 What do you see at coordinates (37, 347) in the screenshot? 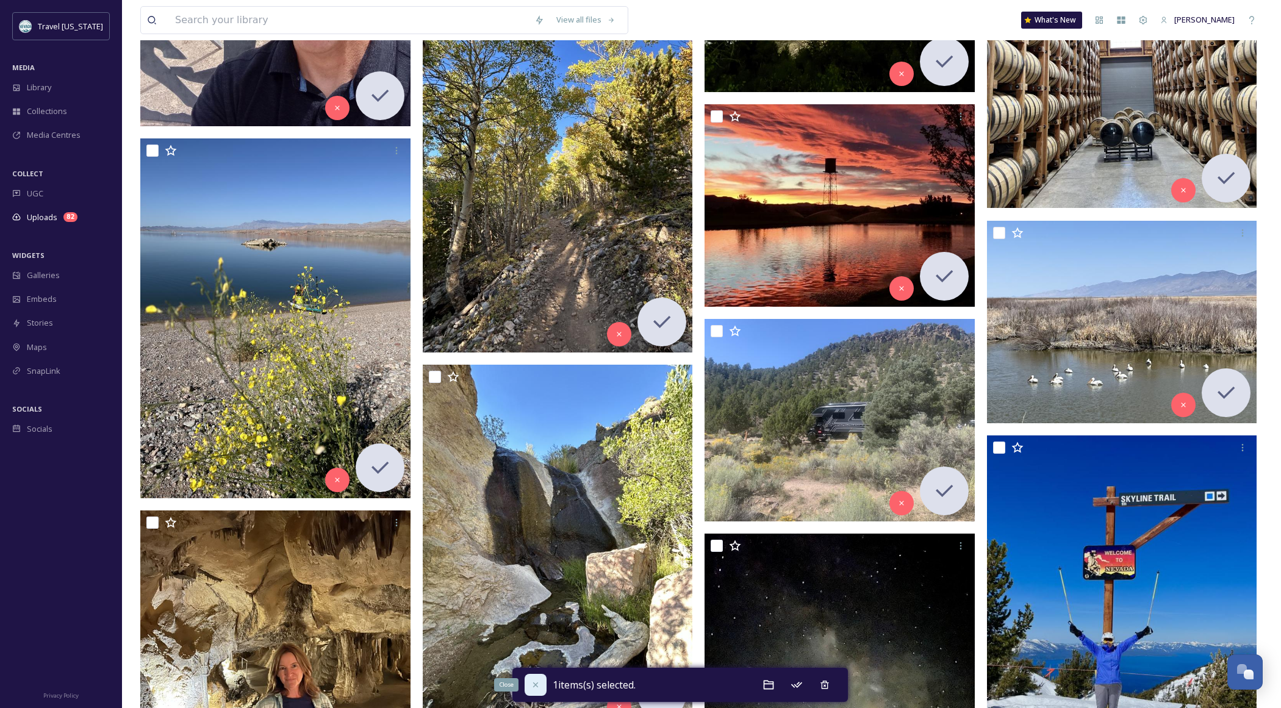
I see `span: Maps` at bounding box center [37, 347].